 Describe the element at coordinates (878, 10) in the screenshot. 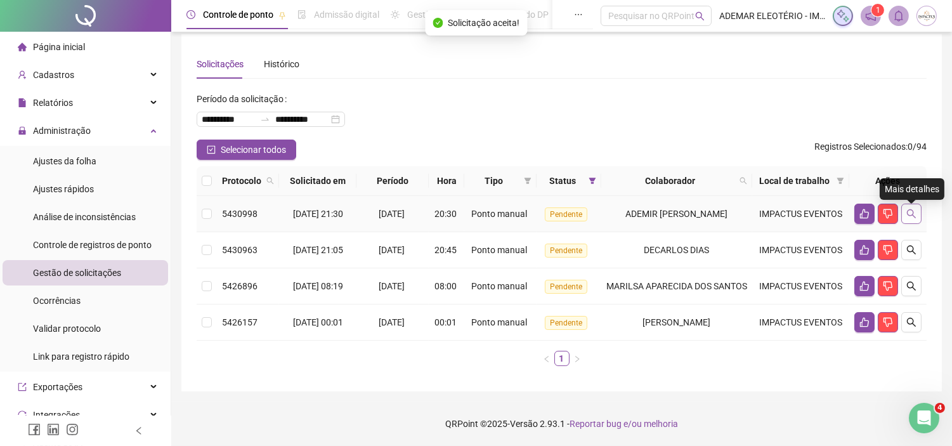

I see `span: 1` at that location.